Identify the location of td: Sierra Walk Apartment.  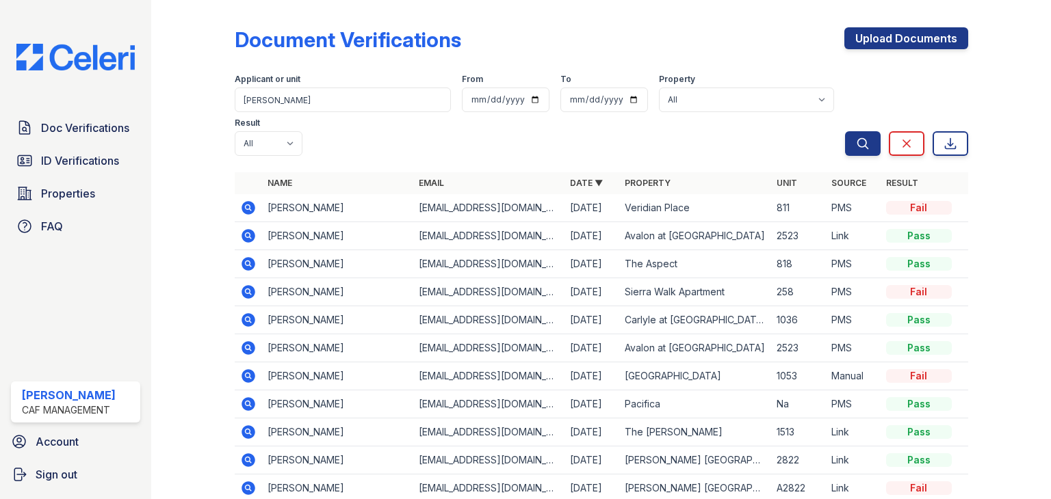
(694, 292).